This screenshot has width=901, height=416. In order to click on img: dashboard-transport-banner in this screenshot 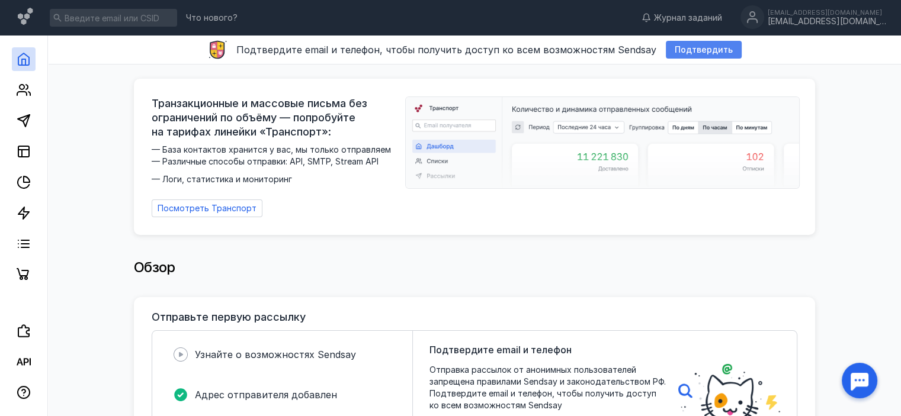, I will do `click(602, 143)`.